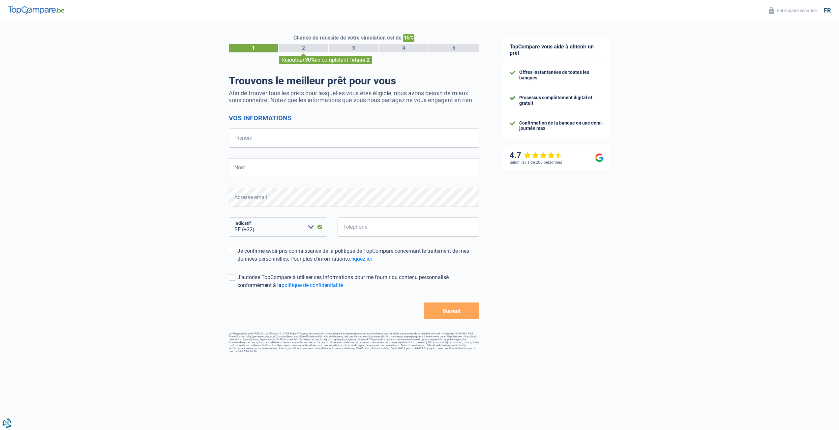 The height and width of the screenshot is (430, 839). I want to click on a: cliquez ici, so click(360, 259).